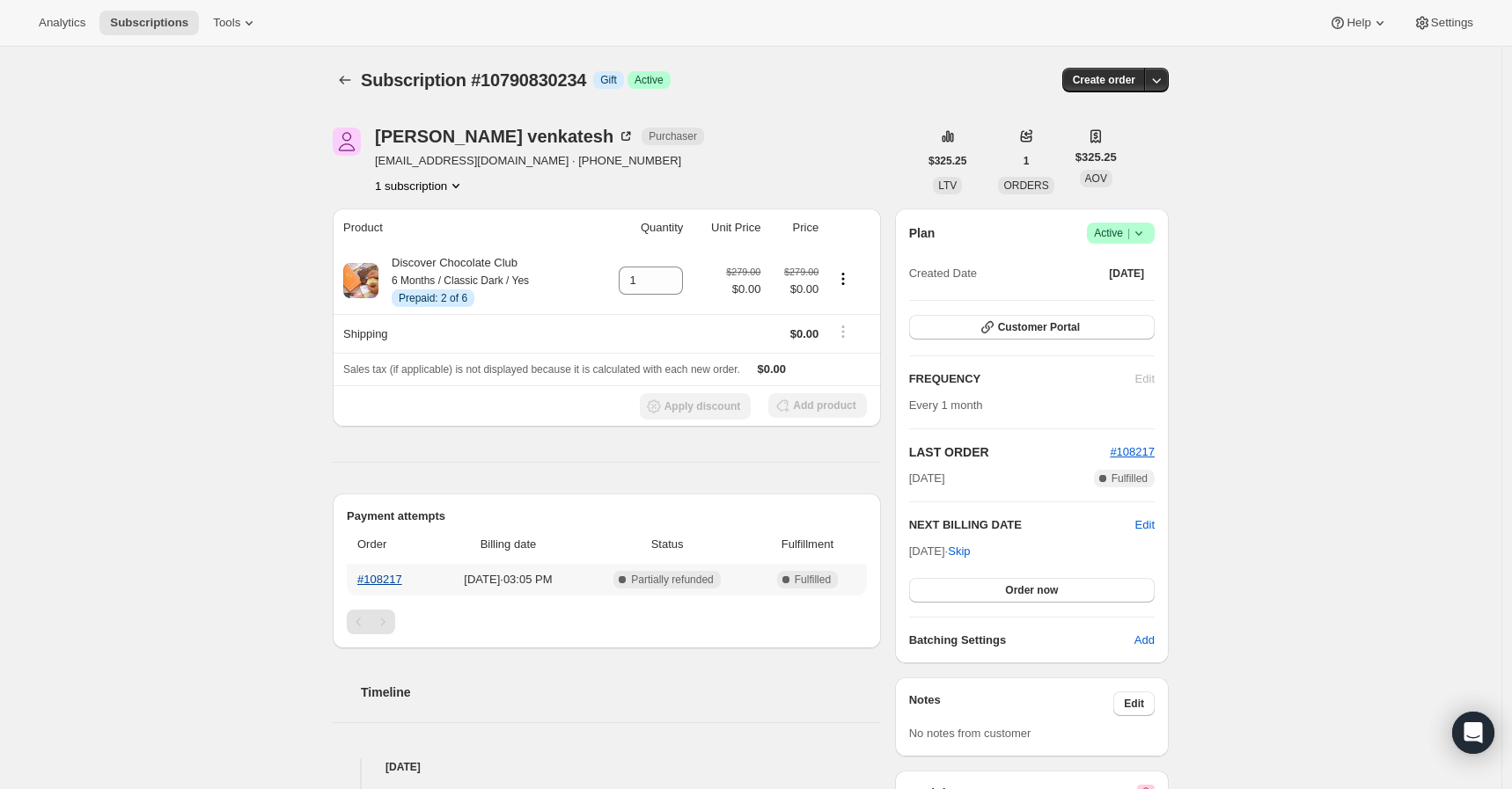 This screenshot has width=1512, height=789. Describe the element at coordinates (1452, 23) in the screenshot. I see `span: Settings` at that location.